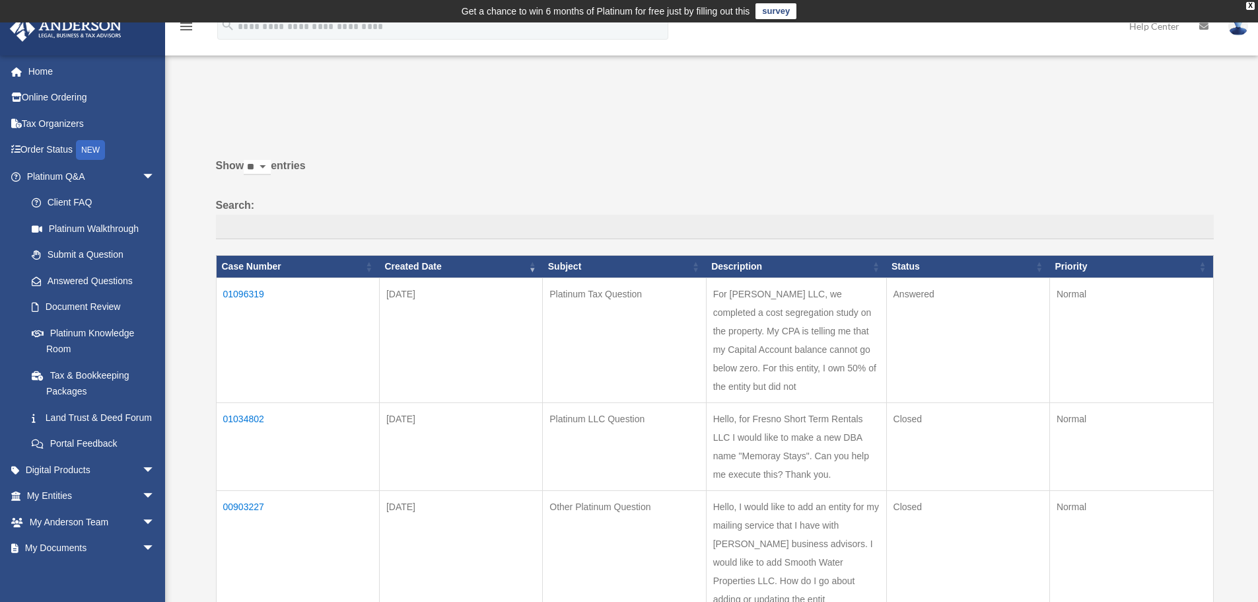  Describe the element at coordinates (297, 339) in the screenshot. I see `td: 01096319` at that location.